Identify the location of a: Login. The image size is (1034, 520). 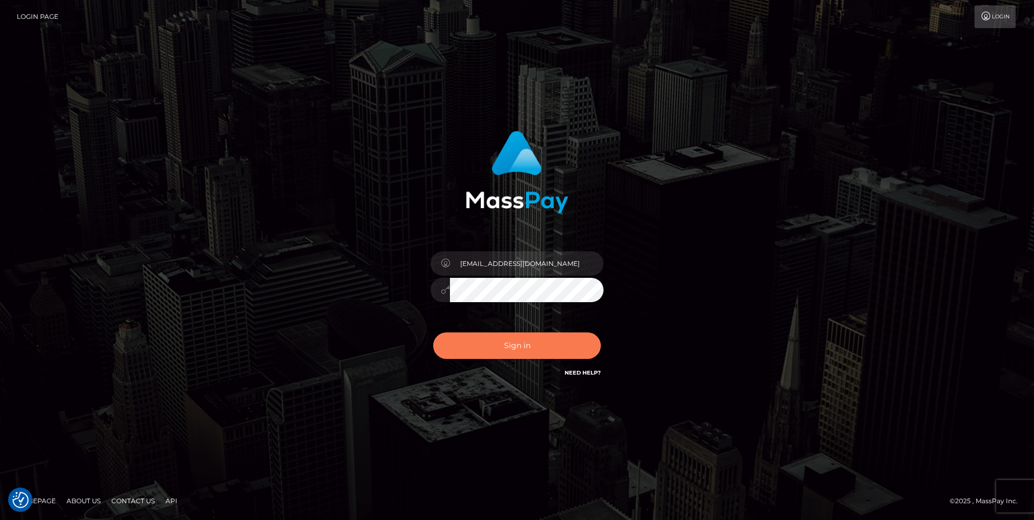
(995, 17).